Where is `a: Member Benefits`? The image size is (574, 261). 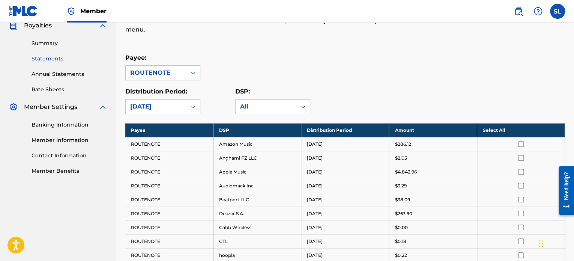 a: Member Benefits is located at coordinates (69, 171).